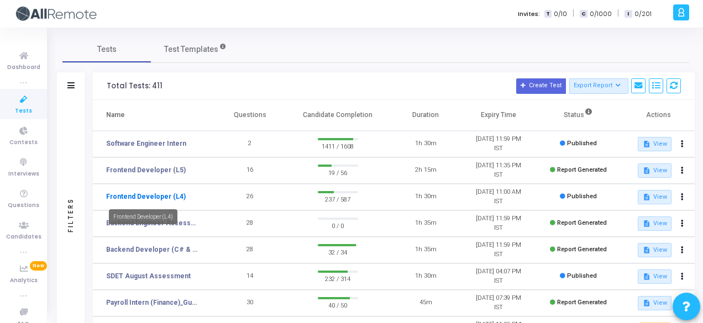  I want to click on span: 0/201, so click(643, 14).